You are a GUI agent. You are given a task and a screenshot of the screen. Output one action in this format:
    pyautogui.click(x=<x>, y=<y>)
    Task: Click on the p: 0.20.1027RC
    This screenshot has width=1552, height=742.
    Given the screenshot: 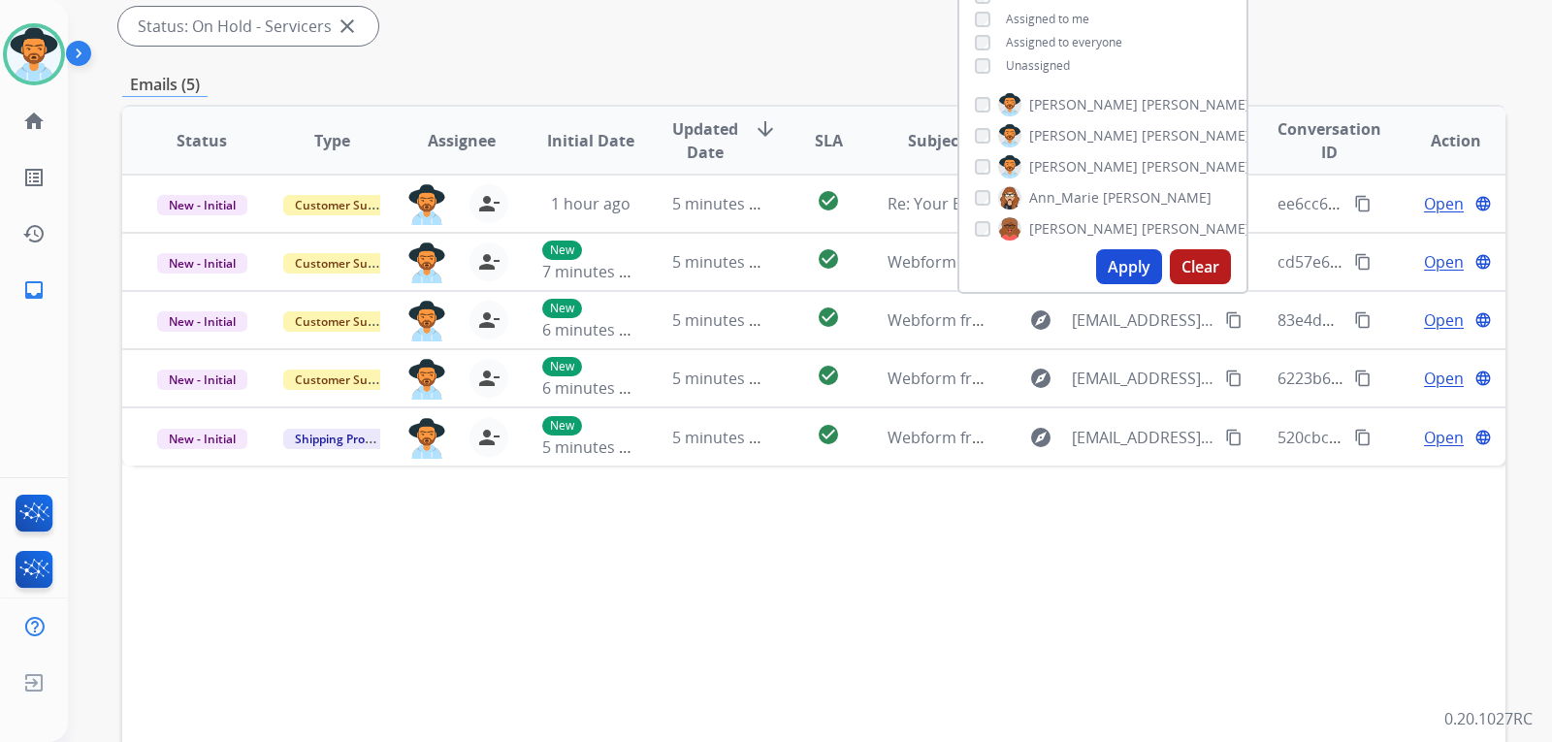 What is the action you would take?
    pyautogui.click(x=1488, y=719)
    